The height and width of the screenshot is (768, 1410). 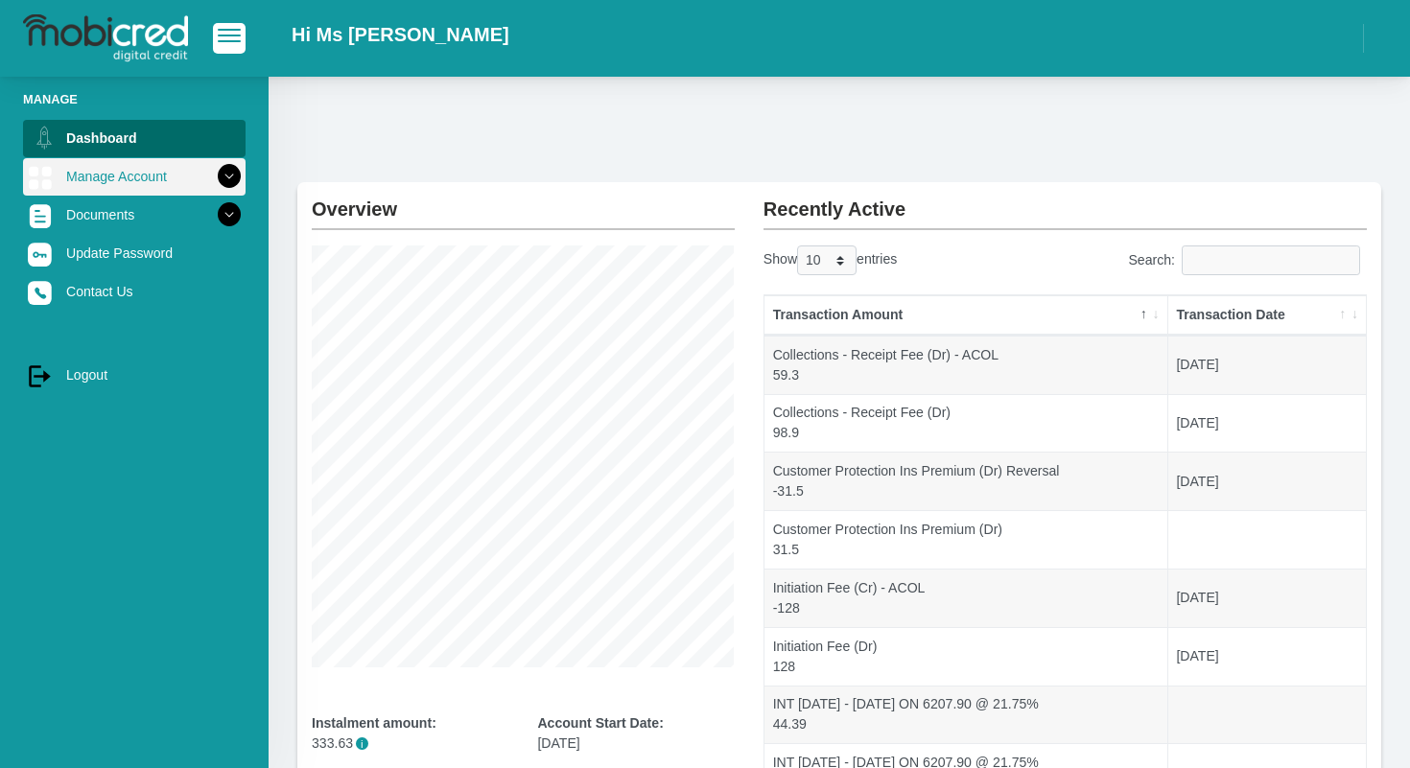 What do you see at coordinates (1065, 201) in the screenshot?
I see `h2: Recently Active` at bounding box center [1065, 201].